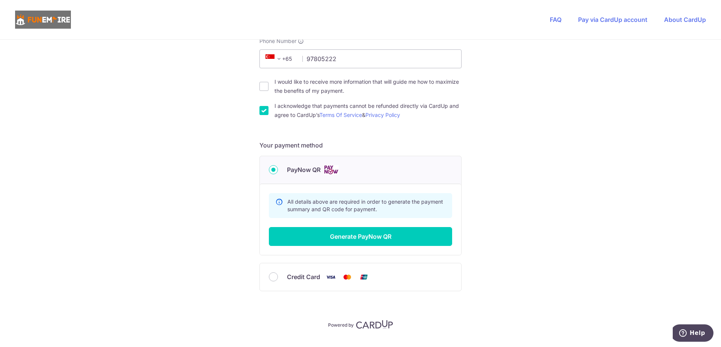 The height and width of the screenshot is (347, 721). Describe the element at coordinates (361, 277) in the screenshot. I see `div: Credit Card Visa Mastercard Union Pay` at that location.